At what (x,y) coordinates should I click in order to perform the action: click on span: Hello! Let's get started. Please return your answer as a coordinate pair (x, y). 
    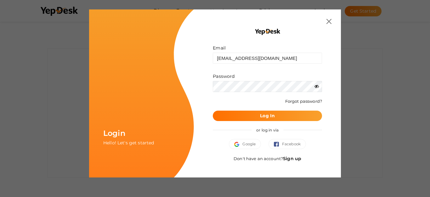
    Looking at the image, I should click on (129, 143).